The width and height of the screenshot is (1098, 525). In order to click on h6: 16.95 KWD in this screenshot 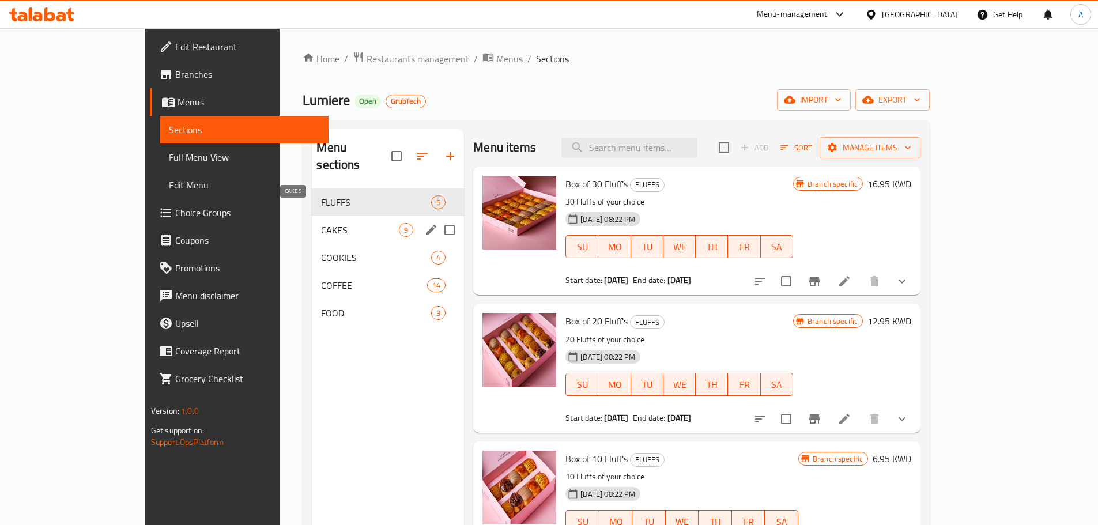, I will do `click(889, 184)`.